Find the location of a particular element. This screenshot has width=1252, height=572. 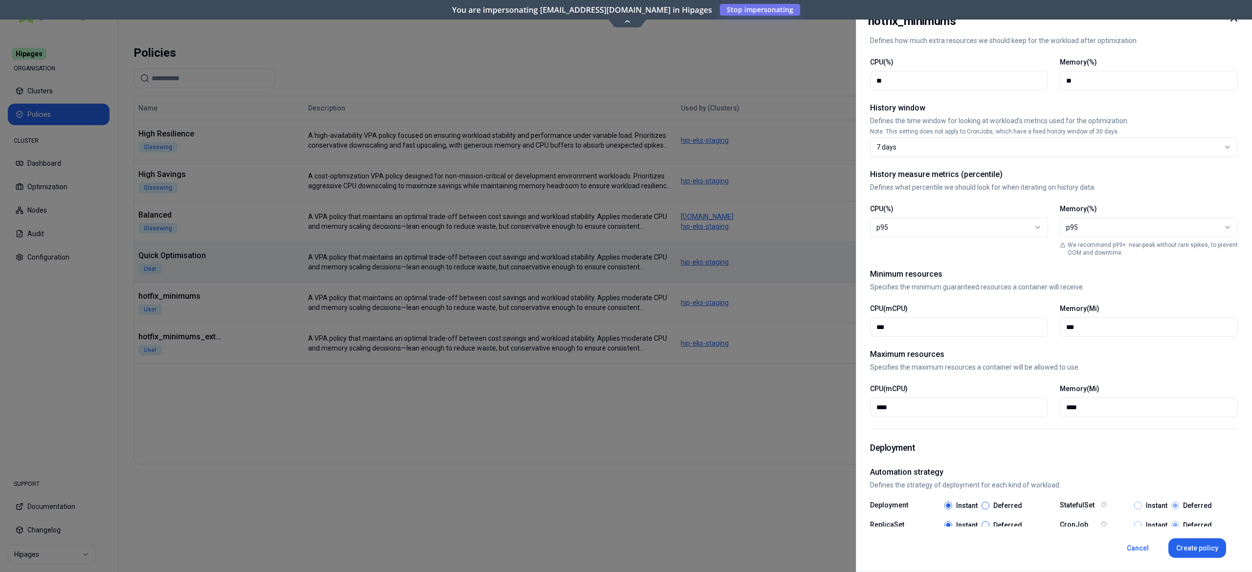

p: Note: This setting does not apply to CronJobs, which have a fixed history window of 30 days. is located at coordinates (1054, 132).